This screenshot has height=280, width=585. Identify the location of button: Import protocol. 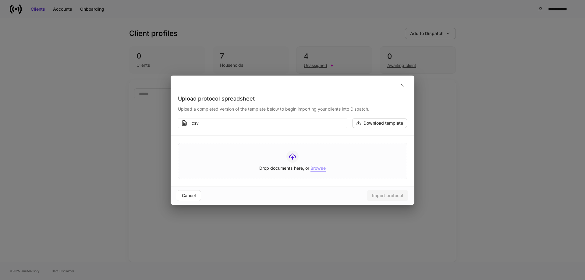
(388, 196).